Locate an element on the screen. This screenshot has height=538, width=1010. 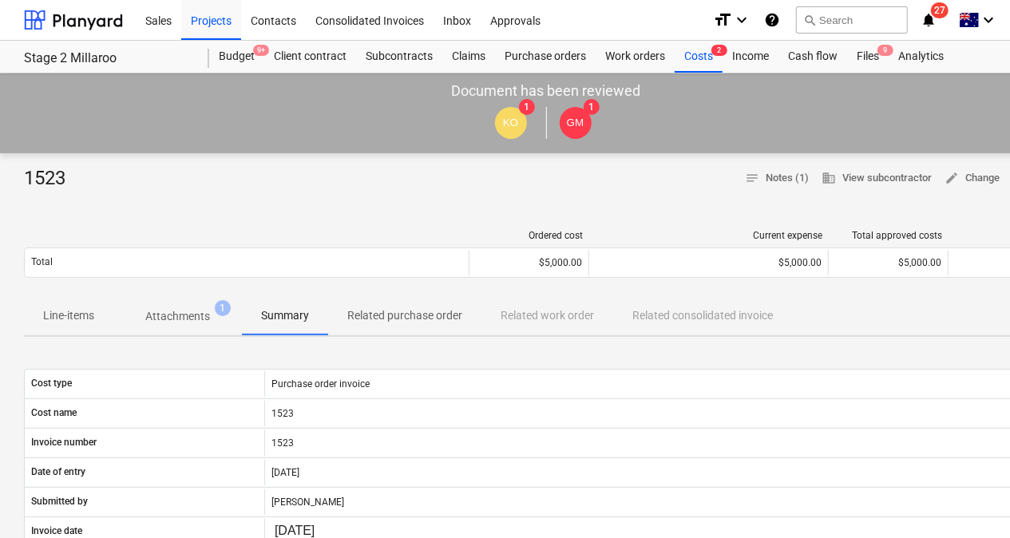
button: Notes (1) is located at coordinates (777, 178).